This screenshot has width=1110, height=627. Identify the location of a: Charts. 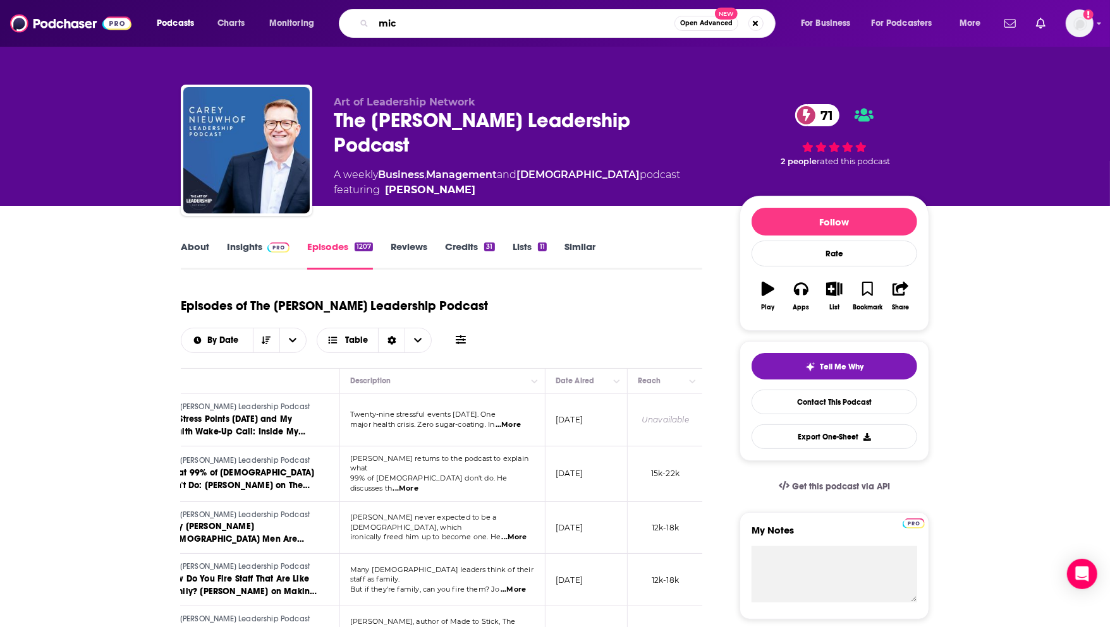
(231, 23).